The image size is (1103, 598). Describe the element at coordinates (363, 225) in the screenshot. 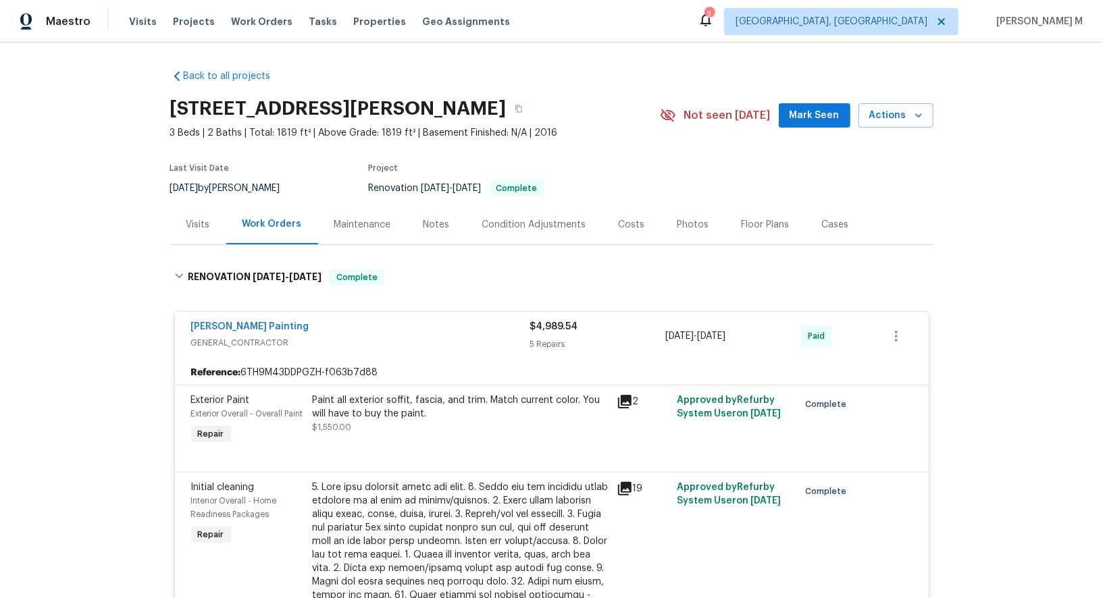

I see `div: Maintenance` at that location.